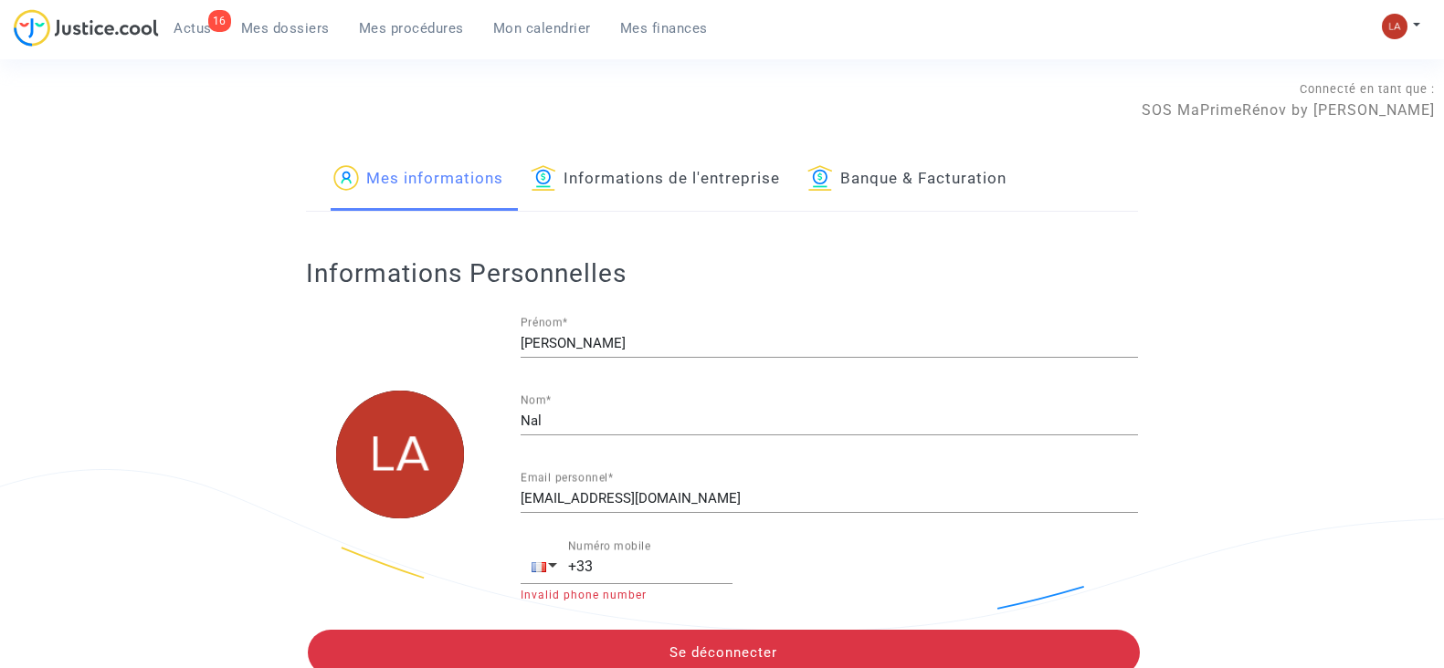 The image size is (1444, 668). What do you see at coordinates (285, 28) in the screenshot?
I see `span: Mes dossiers` at bounding box center [285, 28].